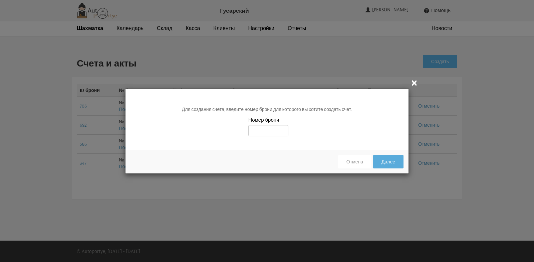 This screenshot has width=534, height=262. What do you see at coordinates (267, 109) in the screenshot?
I see `p: Для создания счета, введите номер брони для которого вы хотите создать счет.` at bounding box center [267, 109].